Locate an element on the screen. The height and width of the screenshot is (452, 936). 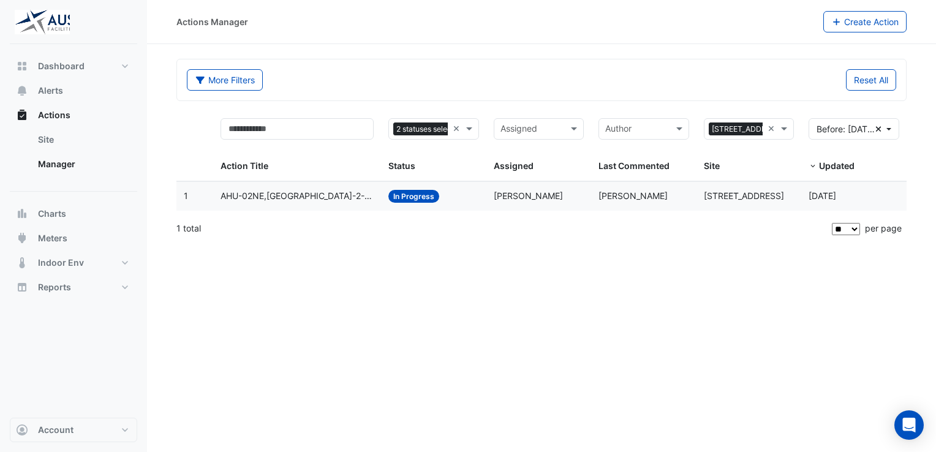
span: Account is located at coordinates (56, 430).